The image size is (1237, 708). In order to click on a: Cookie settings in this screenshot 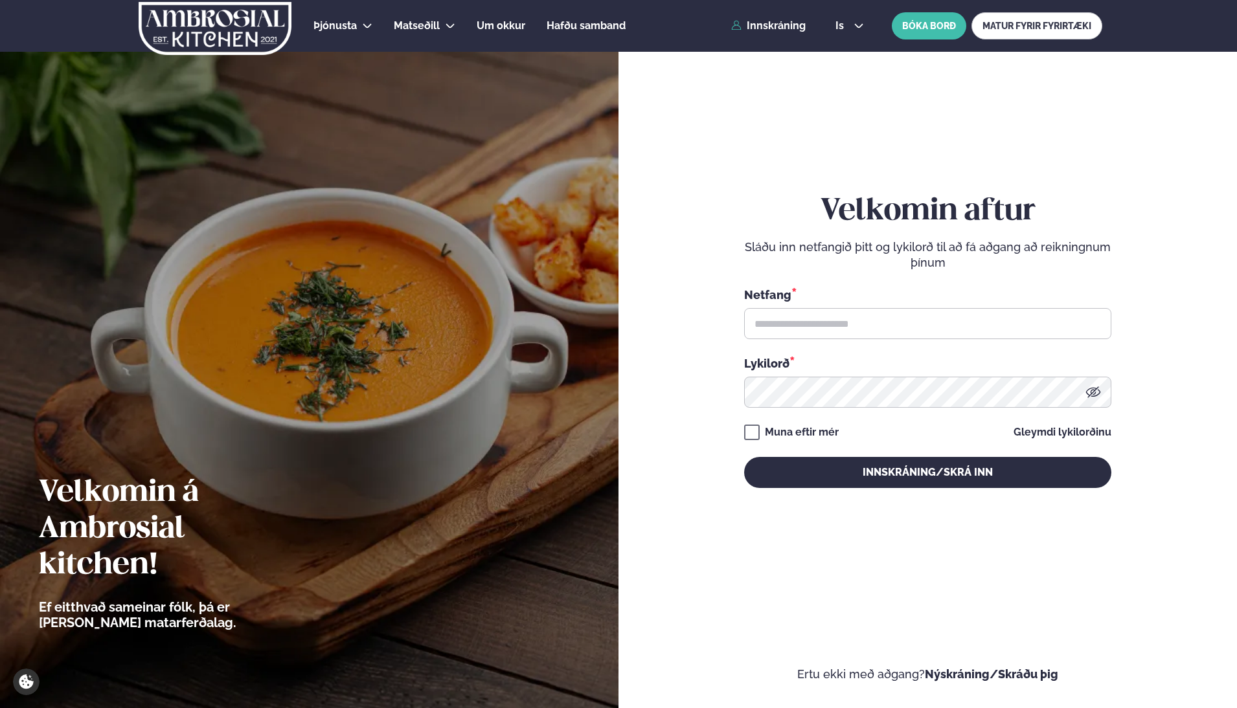, I will do `click(26, 682)`.